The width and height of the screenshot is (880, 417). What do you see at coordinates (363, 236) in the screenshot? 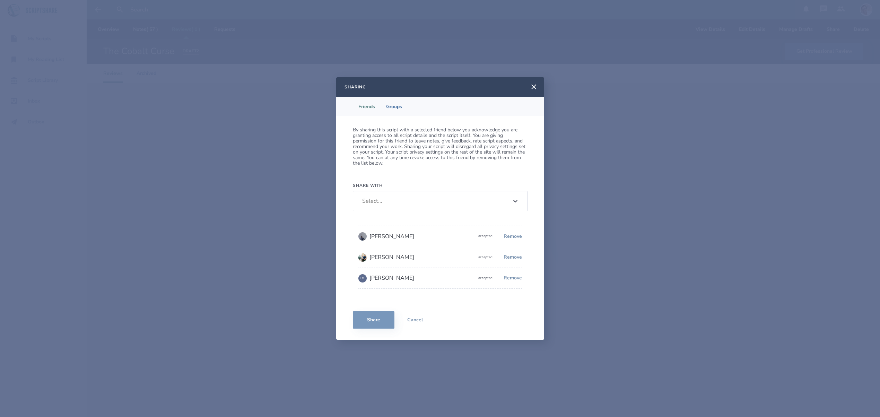
I see `img: user_1717041581-crop.jpg` at bounding box center [363, 236].